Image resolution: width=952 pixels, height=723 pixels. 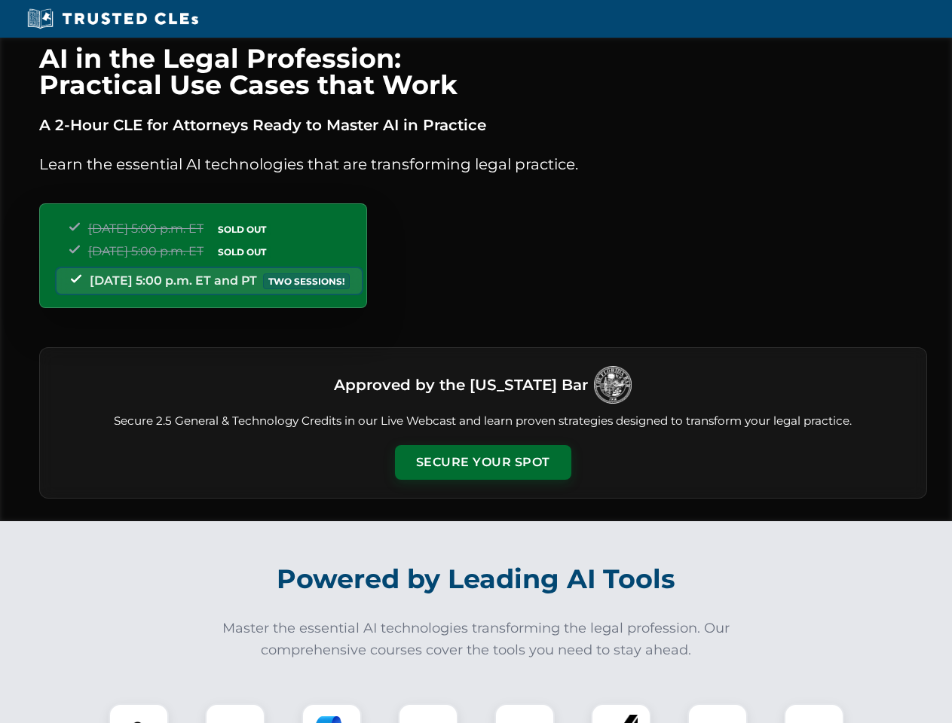 What do you see at coordinates (476, 640) in the screenshot?
I see `p: Master the essential AI technologies transforming the legal profession. Our comprehensive courses...` at bounding box center [476, 640].